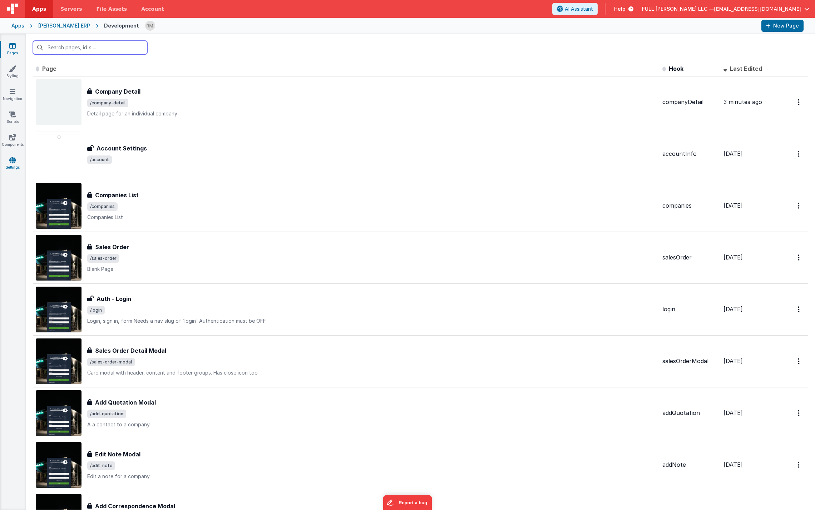 The image size is (815, 510). I want to click on p: A a contact to a company, so click(372, 425).